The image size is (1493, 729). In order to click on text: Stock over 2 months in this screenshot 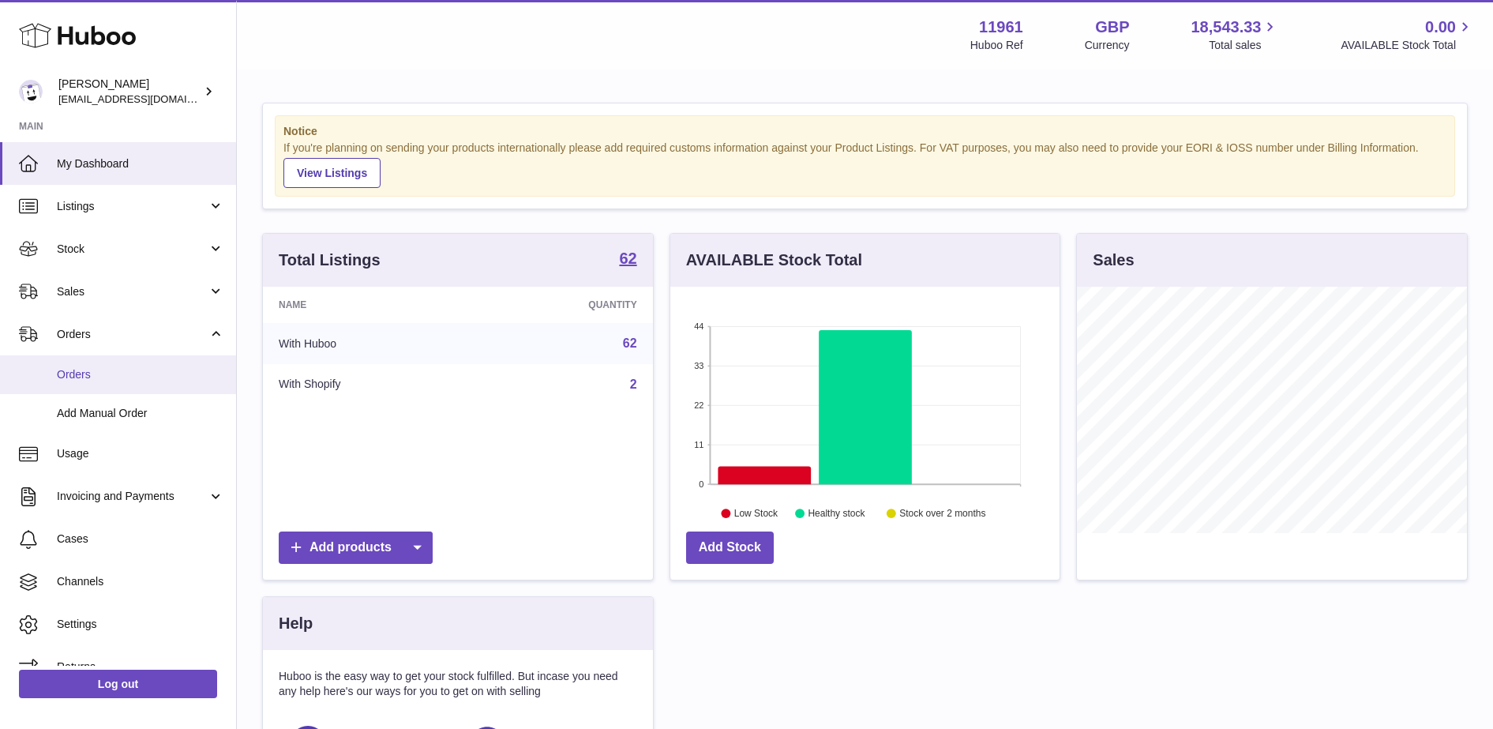, I will do `click(942, 513)`.